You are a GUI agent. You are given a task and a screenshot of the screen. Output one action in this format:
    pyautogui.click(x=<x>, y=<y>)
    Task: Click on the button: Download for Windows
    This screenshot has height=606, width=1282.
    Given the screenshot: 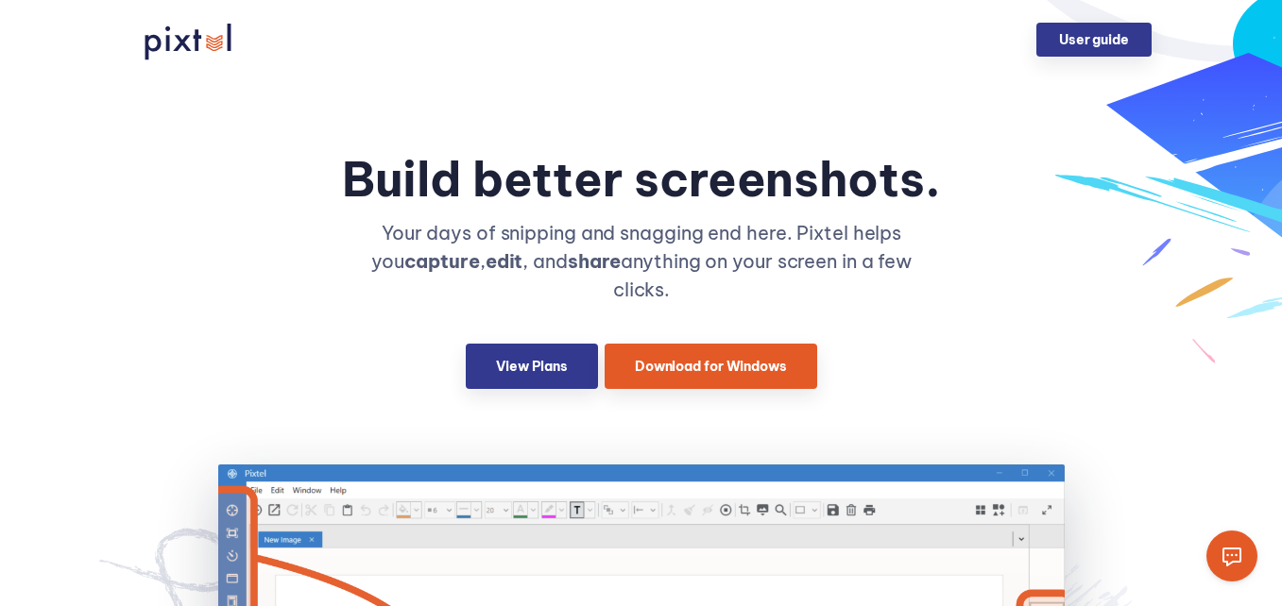 What is the action you would take?
    pyautogui.click(x=709, y=367)
    